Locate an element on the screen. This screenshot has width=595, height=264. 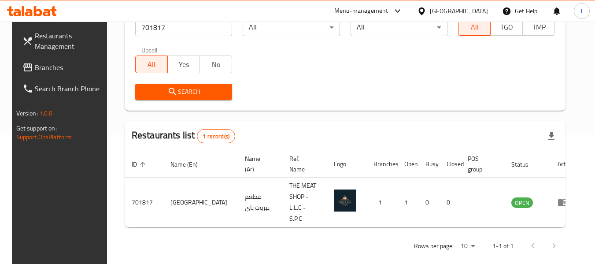
span: POS group is located at coordinates (481, 164).